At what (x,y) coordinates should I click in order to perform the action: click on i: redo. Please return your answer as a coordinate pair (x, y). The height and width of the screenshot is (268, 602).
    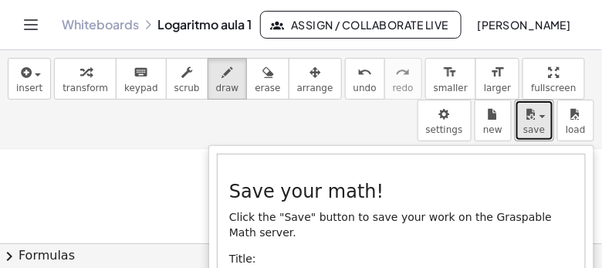
    Looking at the image, I should click on (403, 73).